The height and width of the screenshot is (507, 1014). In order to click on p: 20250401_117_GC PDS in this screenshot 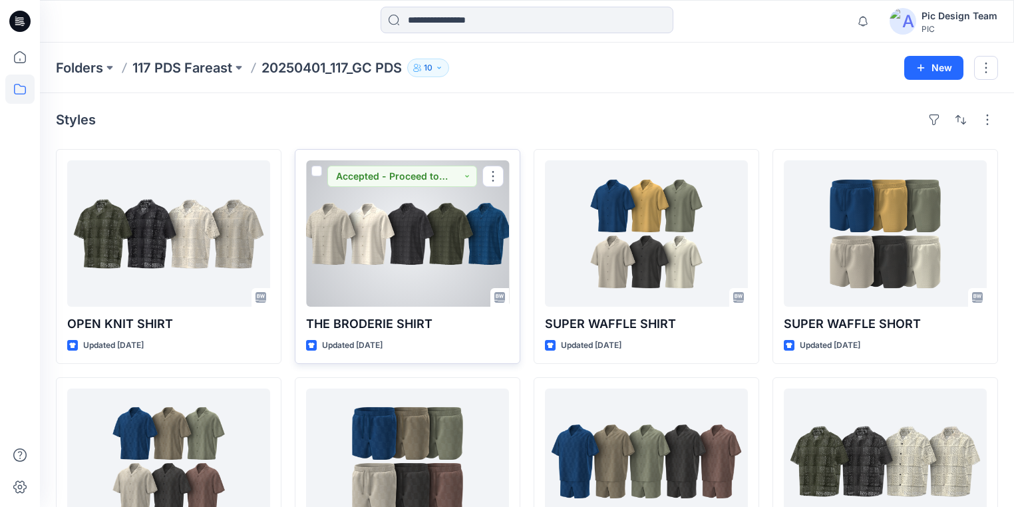, I will do `click(331, 68)`.